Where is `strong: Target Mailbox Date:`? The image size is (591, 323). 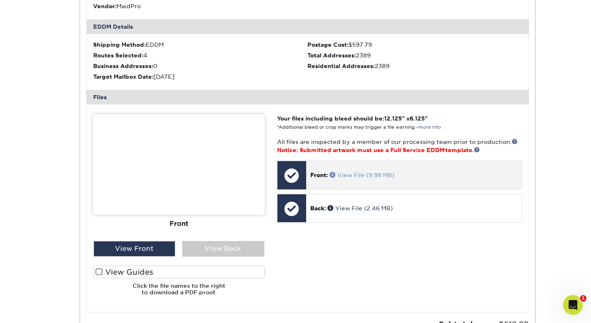 strong: Target Mailbox Date: is located at coordinates (123, 77).